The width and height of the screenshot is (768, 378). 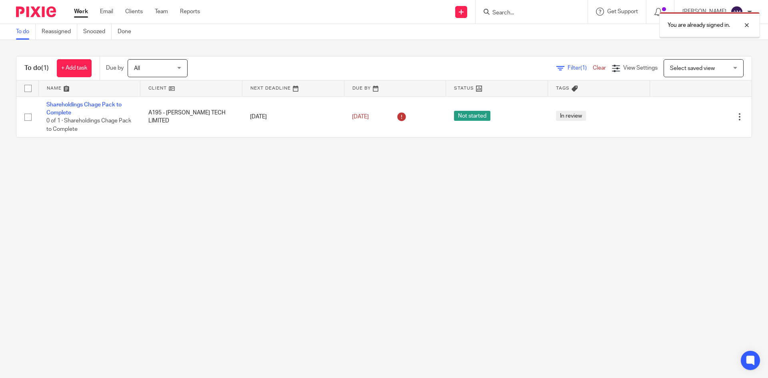 What do you see at coordinates (106, 12) in the screenshot?
I see `a: Email` at bounding box center [106, 12].